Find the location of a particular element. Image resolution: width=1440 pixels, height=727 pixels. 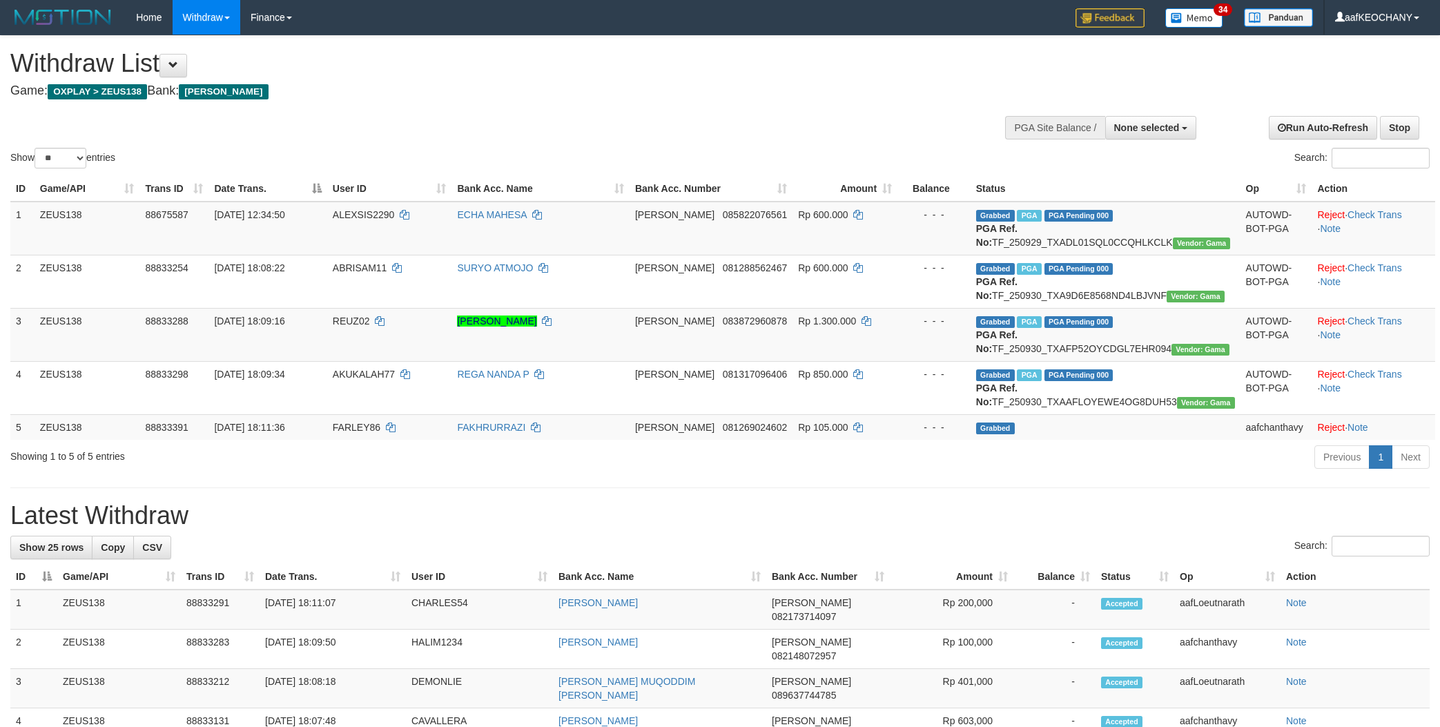

span: Copy 085822076561 to clipboard is located at coordinates (755, 215).